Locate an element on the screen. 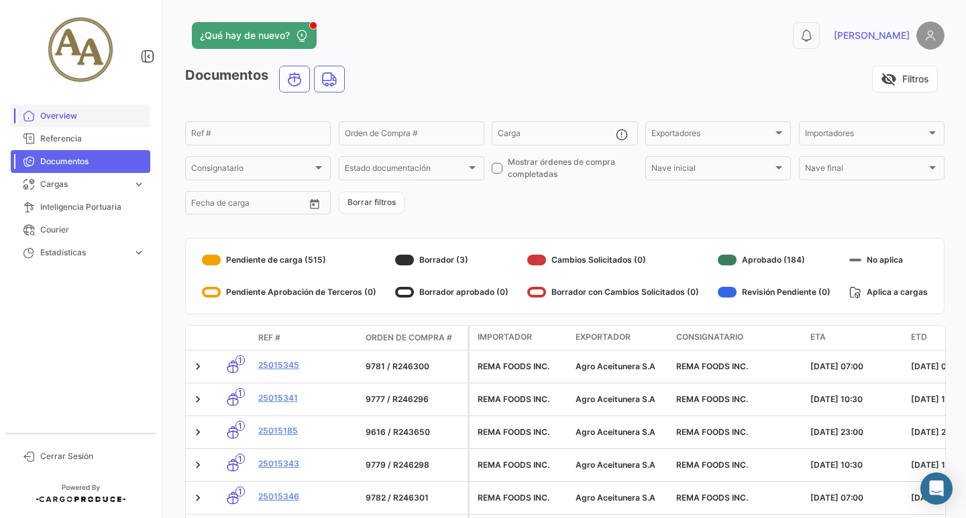 This screenshot has width=966, height=518. a: 25015343 is located at coordinates (307, 464).